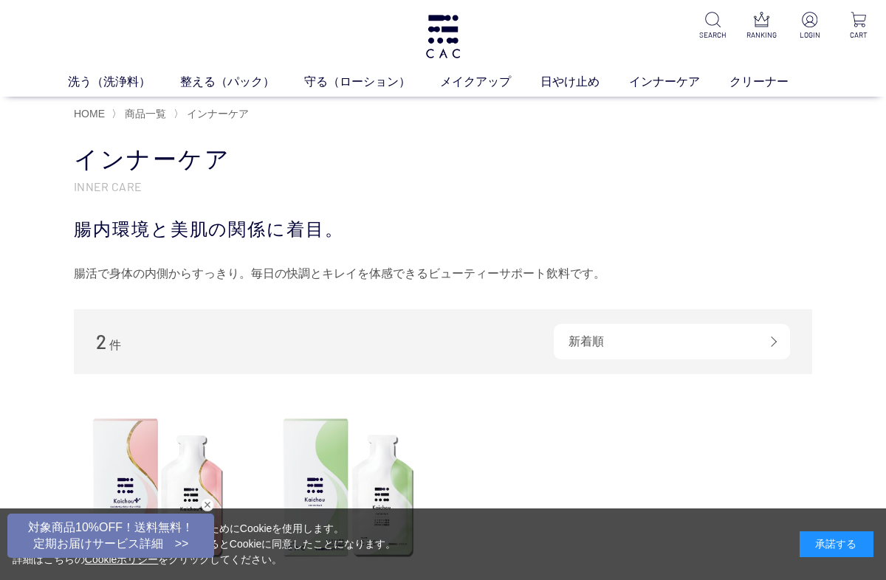 The image size is (886, 580). What do you see at coordinates (124, 82) in the screenshot?
I see `a: 洗う（洗浄料）` at bounding box center [124, 82].